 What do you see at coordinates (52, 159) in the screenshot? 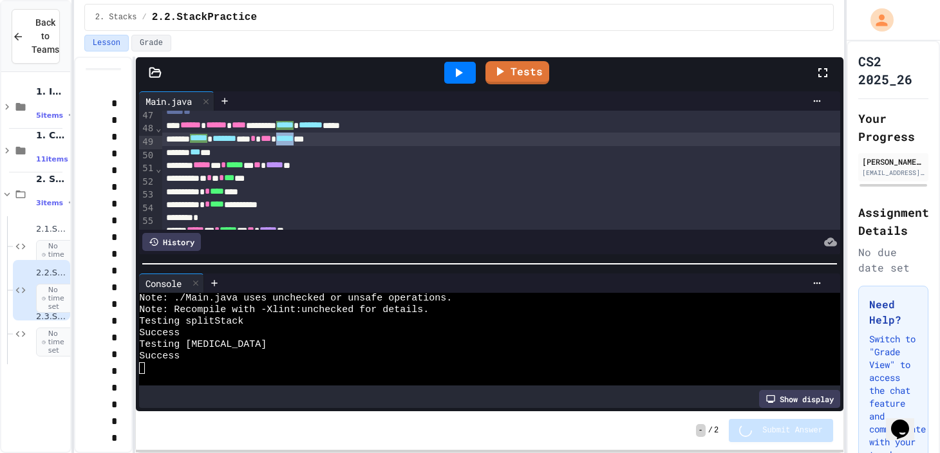
I see `span: 11 items` at bounding box center [52, 159].